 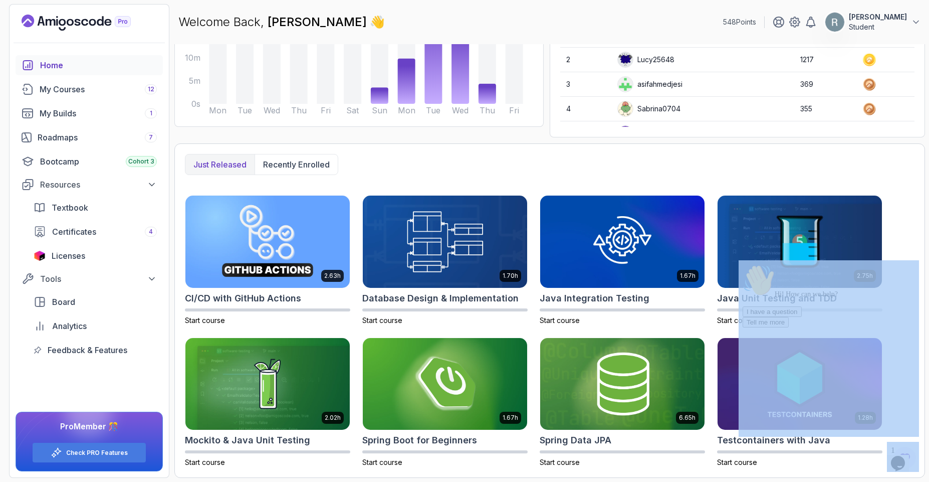 I want to click on h2: Spring Data JPA, so click(x=575, y=440).